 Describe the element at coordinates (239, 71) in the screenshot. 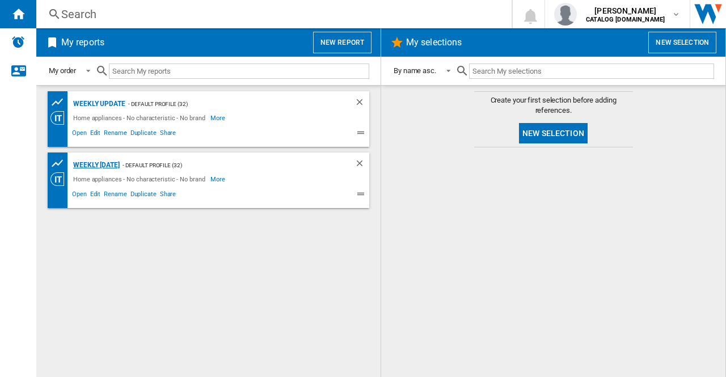

I see `input: Search My reports` at that location.